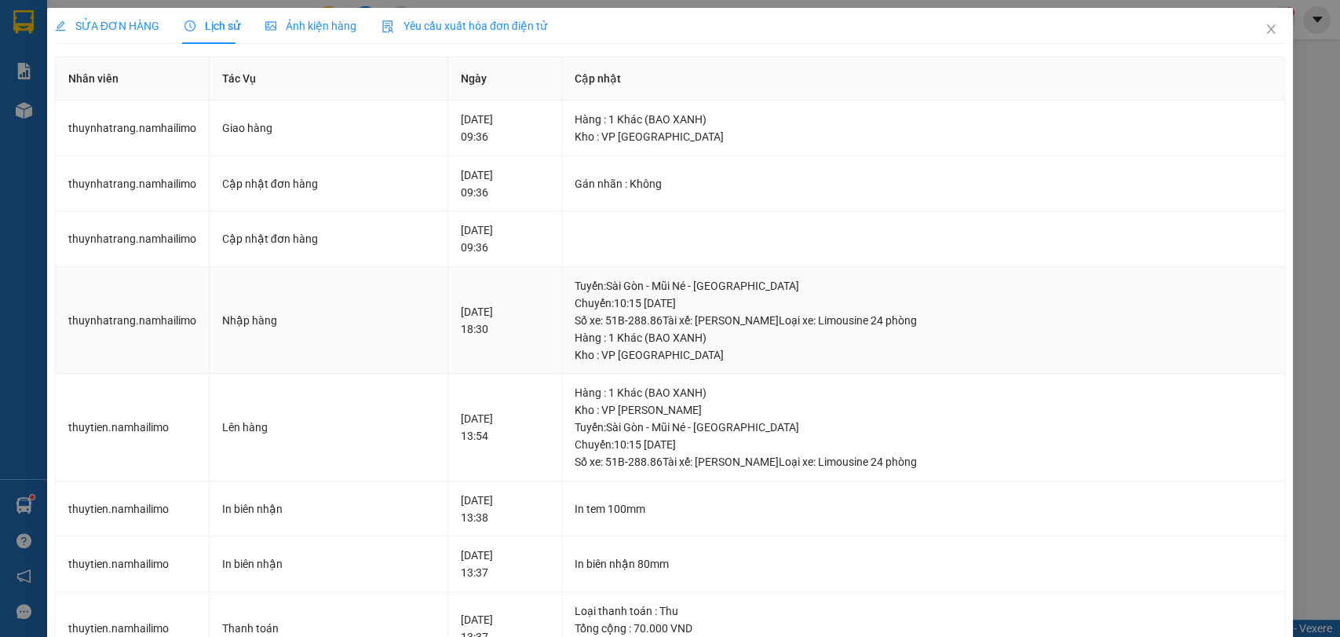  What do you see at coordinates (133, 78) in the screenshot?
I see `th: Nhân viên` at bounding box center [133, 78].